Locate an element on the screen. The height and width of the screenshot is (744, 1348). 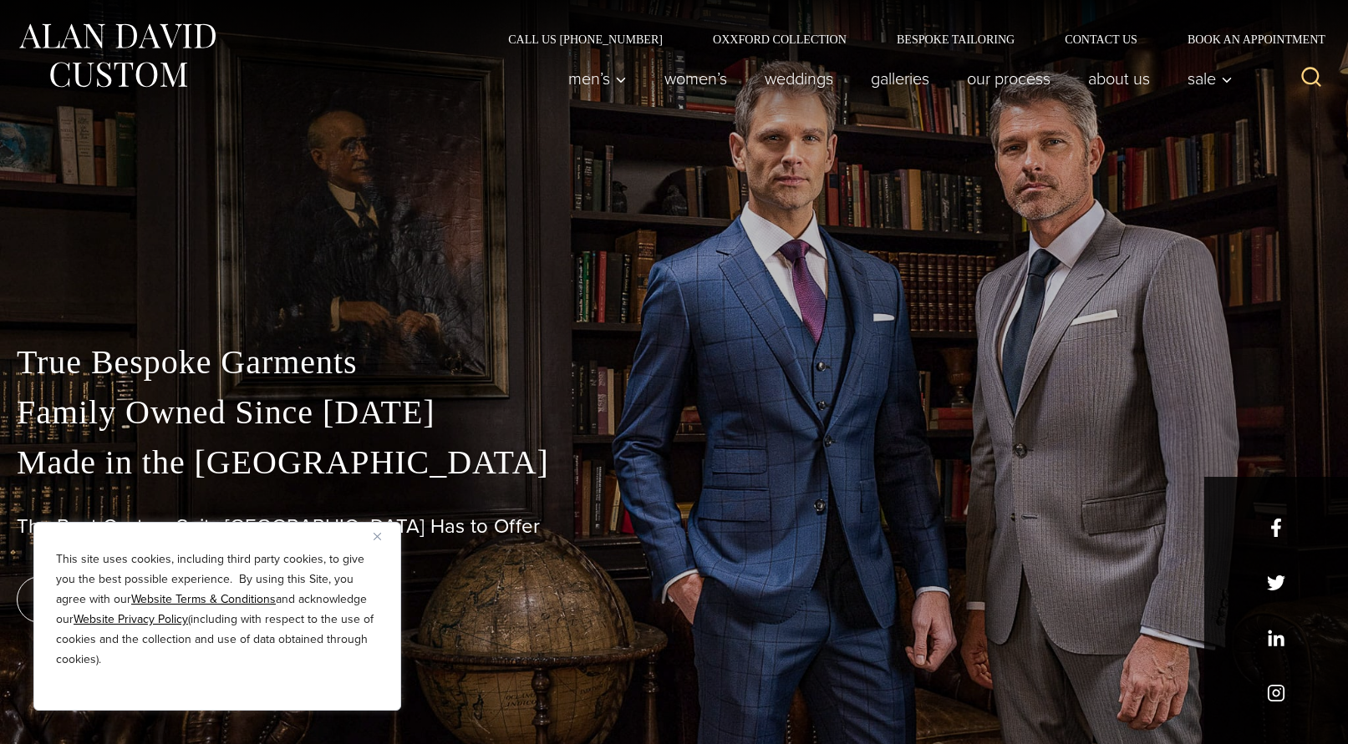
a: Our Process is located at coordinates (1008, 79).